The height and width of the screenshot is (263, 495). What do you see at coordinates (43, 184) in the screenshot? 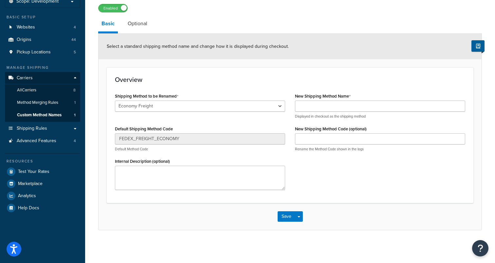
I see `a: Marketplace` at bounding box center [43, 184].